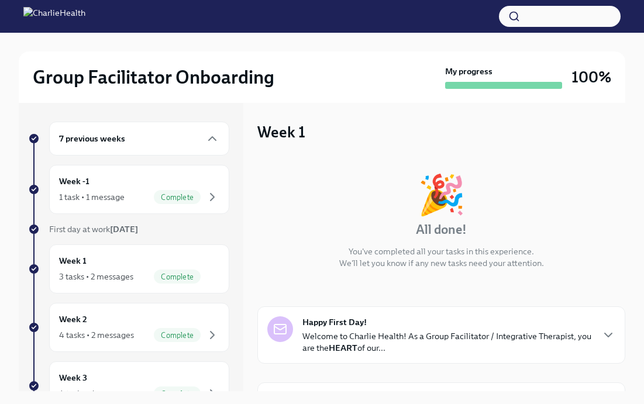 The height and width of the screenshot is (404, 644). Describe the element at coordinates (447, 342) in the screenshot. I see `p: Welcome to Charlie Health! As a Group Facilitator / Integrative Therapist, you are the of our...` at that location.